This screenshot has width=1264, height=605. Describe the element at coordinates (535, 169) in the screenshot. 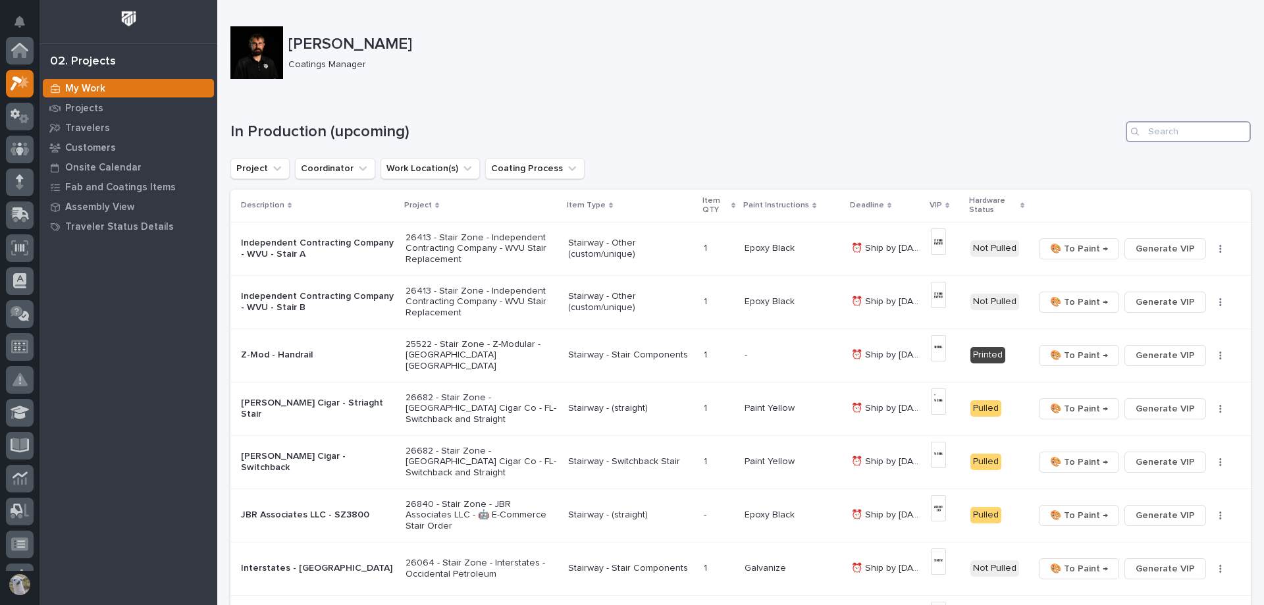

I see `button: Coating Process` at that location.